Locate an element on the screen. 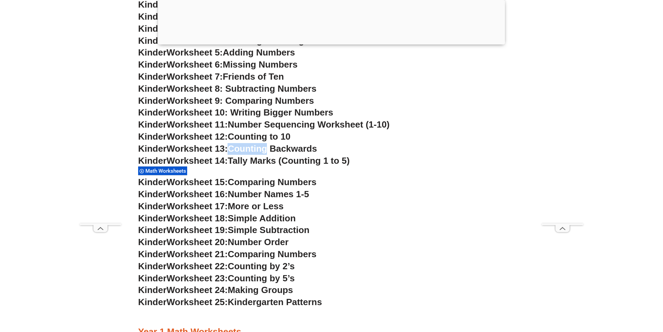  span: Tally Marks (Counting 1 to 5) is located at coordinates (288, 161).